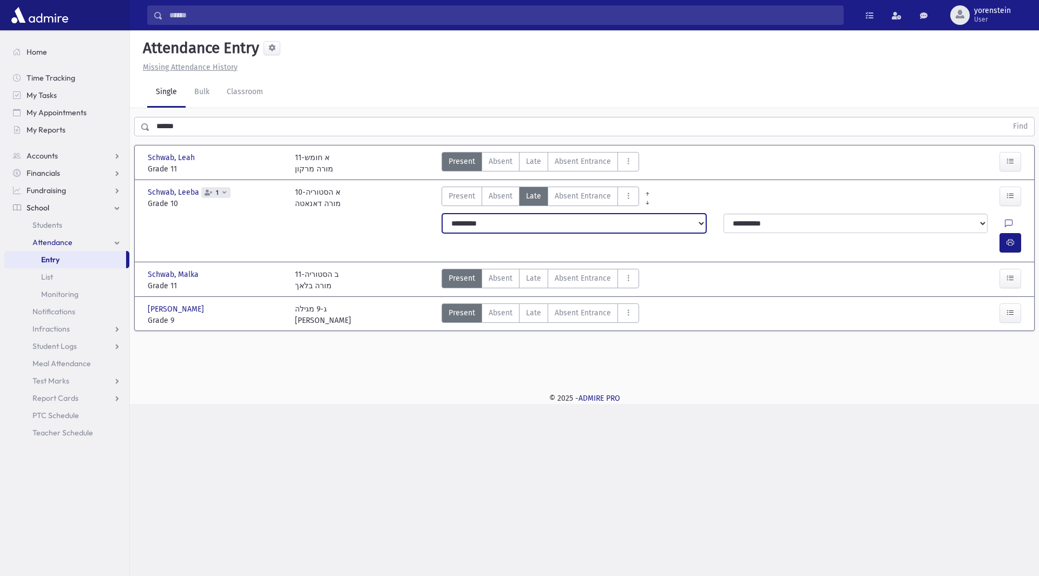  Describe the element at coordinates (43, 173) in the screenshot. I see `span: Financials` at that location.